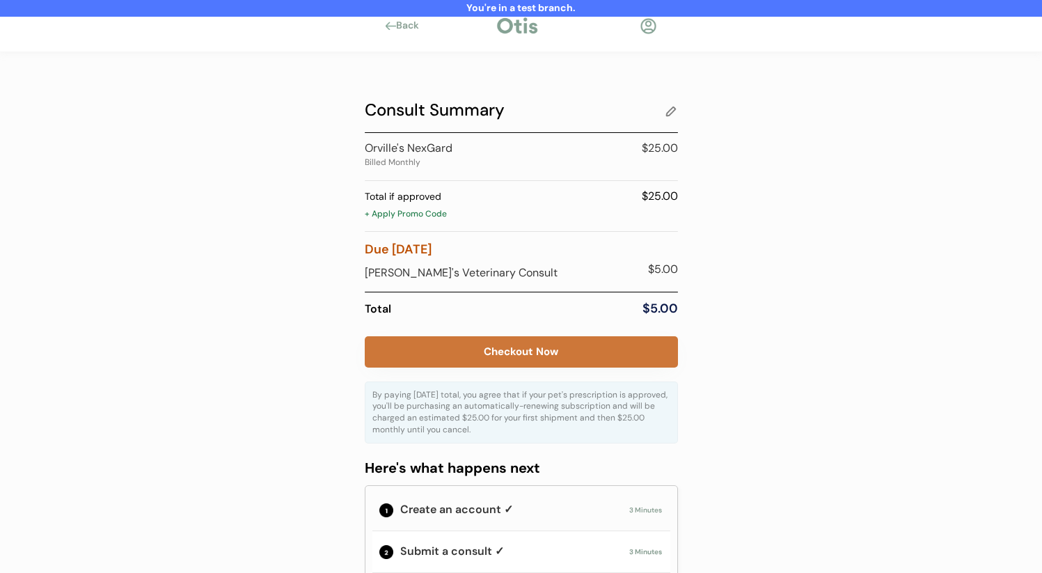  Describe the element at coordinates (505, 551) in the screenshot. I see `div: Submit a consult ✓` at that location.